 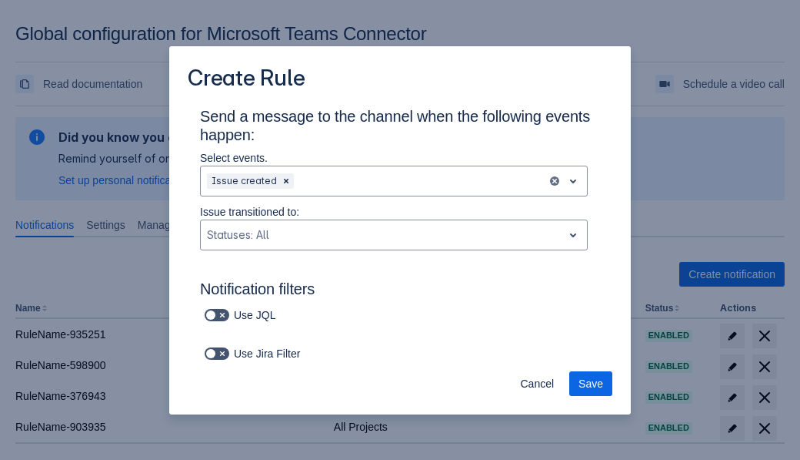 What do you see at coordinates (400, 129) in the screenshot?
I see `h3: Send a message to the channel when the following events happen:` at bounding box center [400, 129].